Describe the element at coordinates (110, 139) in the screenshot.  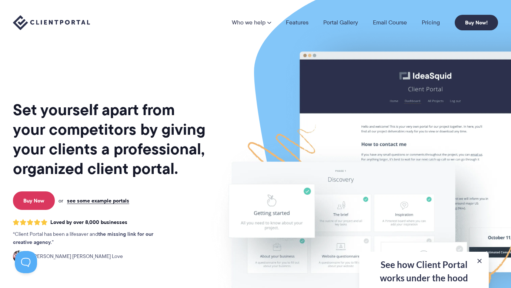
I see `h1: Set yourself apart from your competitors by giving your clients a professional, organized client ...` at that location.